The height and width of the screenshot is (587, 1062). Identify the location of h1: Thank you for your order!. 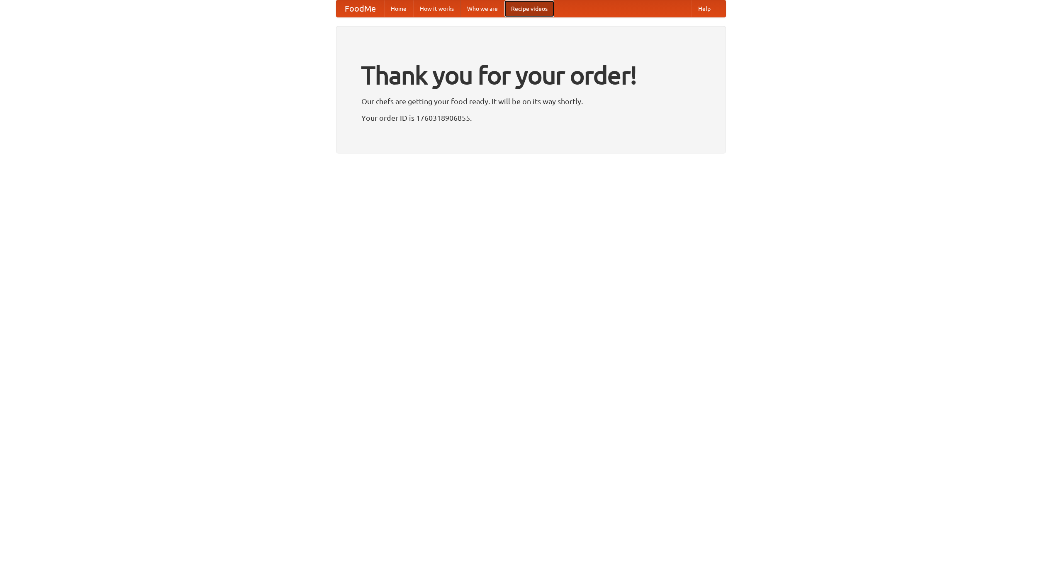
(531, 75).